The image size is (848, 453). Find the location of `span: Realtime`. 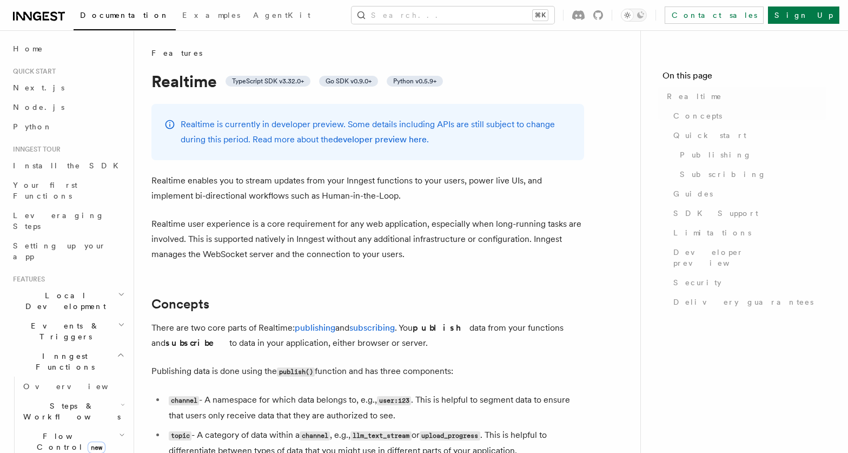

span: Realtime is located at coordinates (695, 96).